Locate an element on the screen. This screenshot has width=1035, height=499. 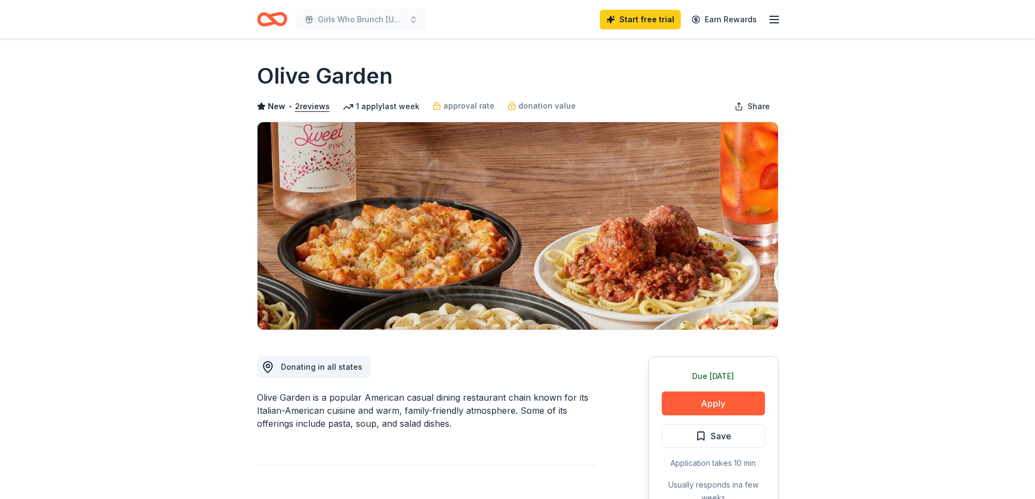
button: 2reviews is located at coordinates (312, 106).